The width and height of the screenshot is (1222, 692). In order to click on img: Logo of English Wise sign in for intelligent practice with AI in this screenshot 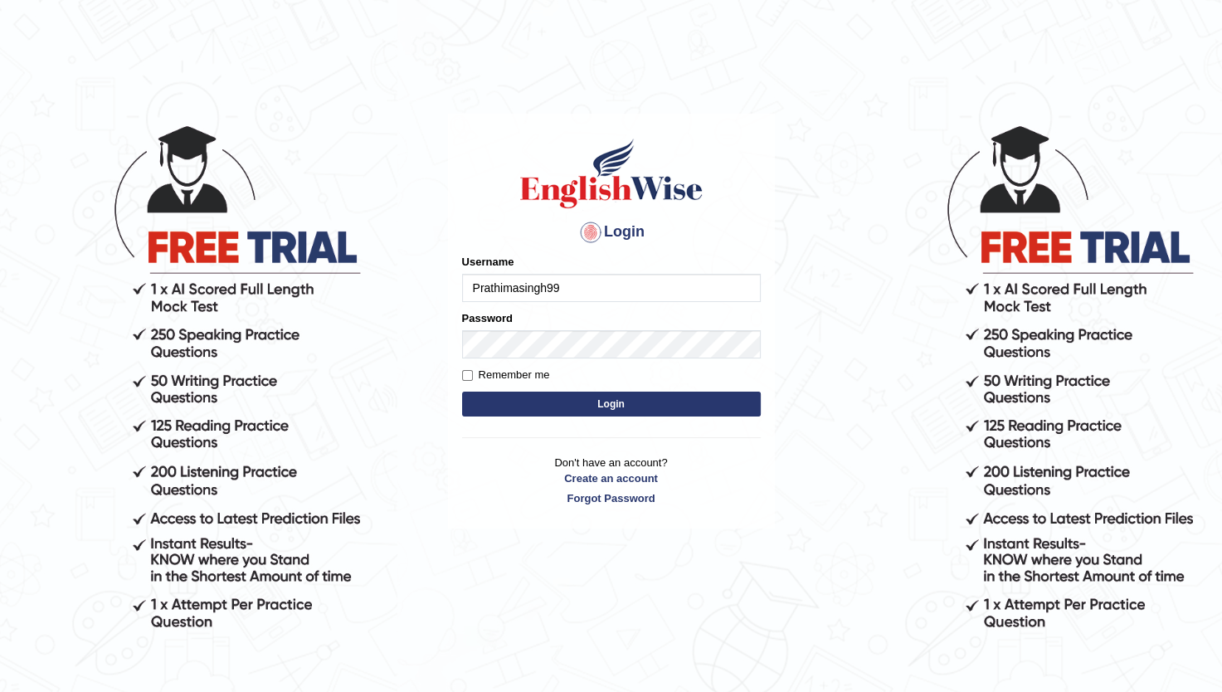, I will do `click(611, 173)`.